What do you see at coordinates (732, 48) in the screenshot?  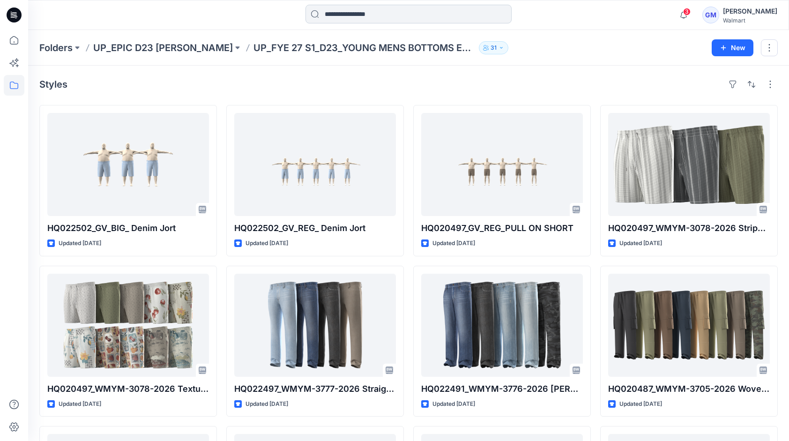 I see `button: New` at bounding box center [732, 48].